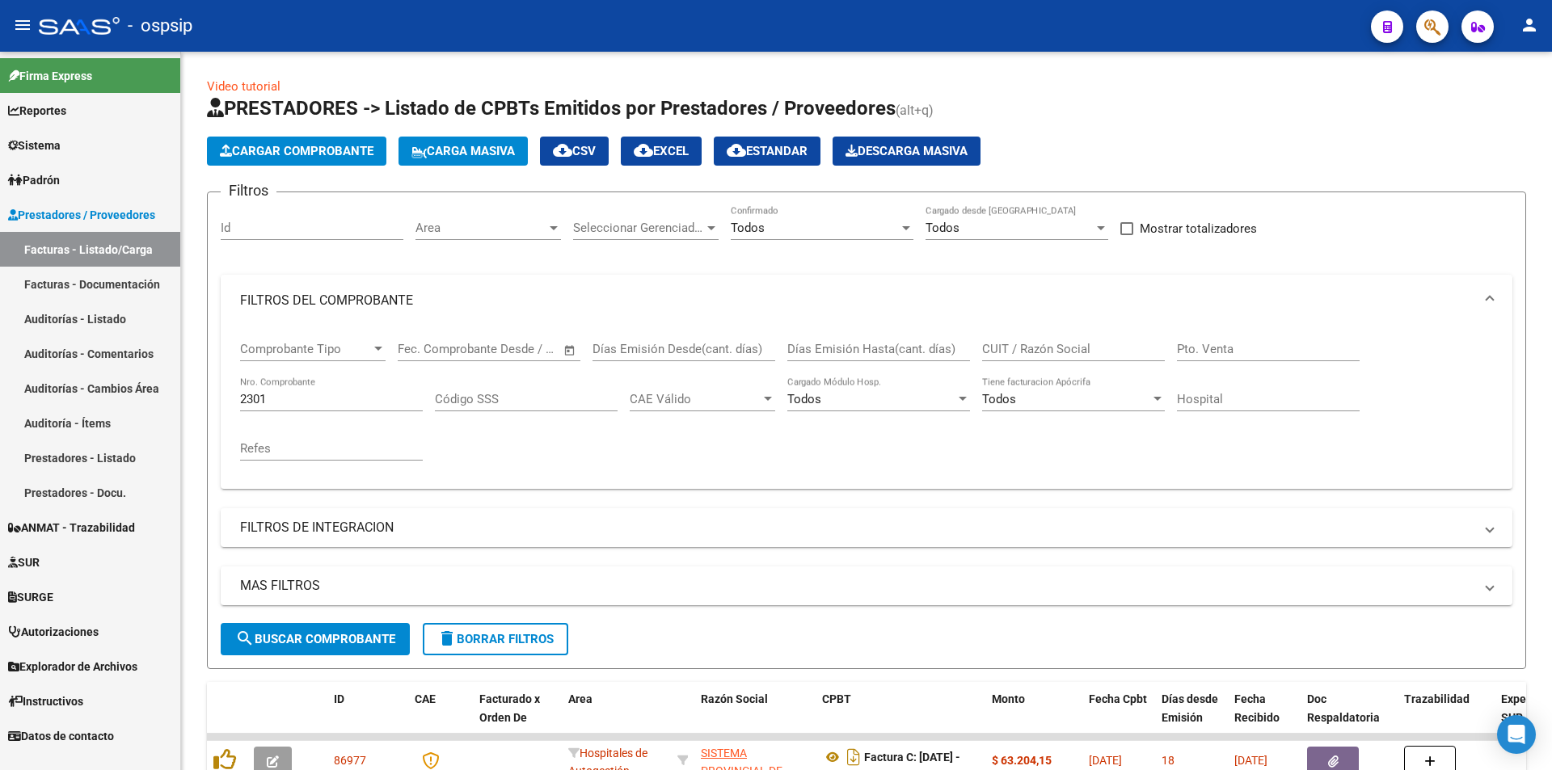  What do you see at coordinates (297, 151) in the screenshot?
I see `span: Cargar Comprobante` at bounding box center [297, 151].